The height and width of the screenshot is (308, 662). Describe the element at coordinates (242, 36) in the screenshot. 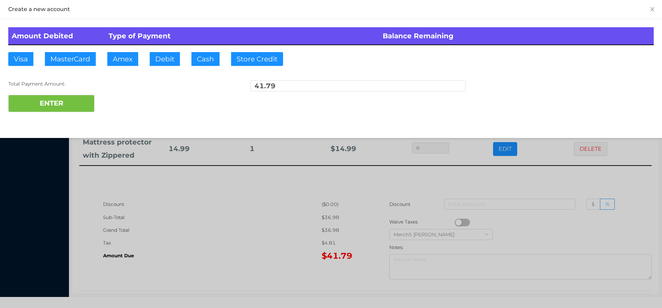

I see `th: Type of Payment` at that location.